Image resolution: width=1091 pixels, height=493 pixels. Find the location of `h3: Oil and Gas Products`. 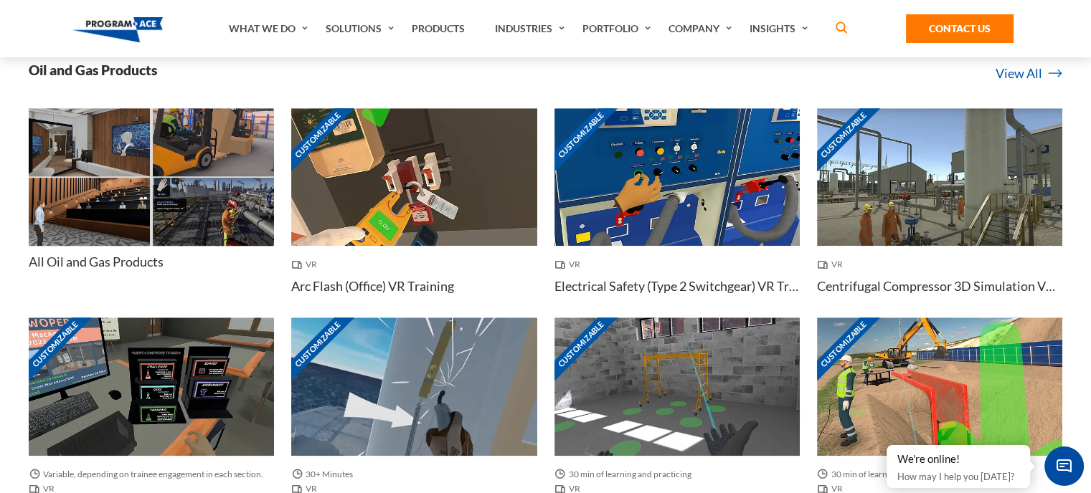

h3: Oil and Gas Products is located at coordinates (93, 70).